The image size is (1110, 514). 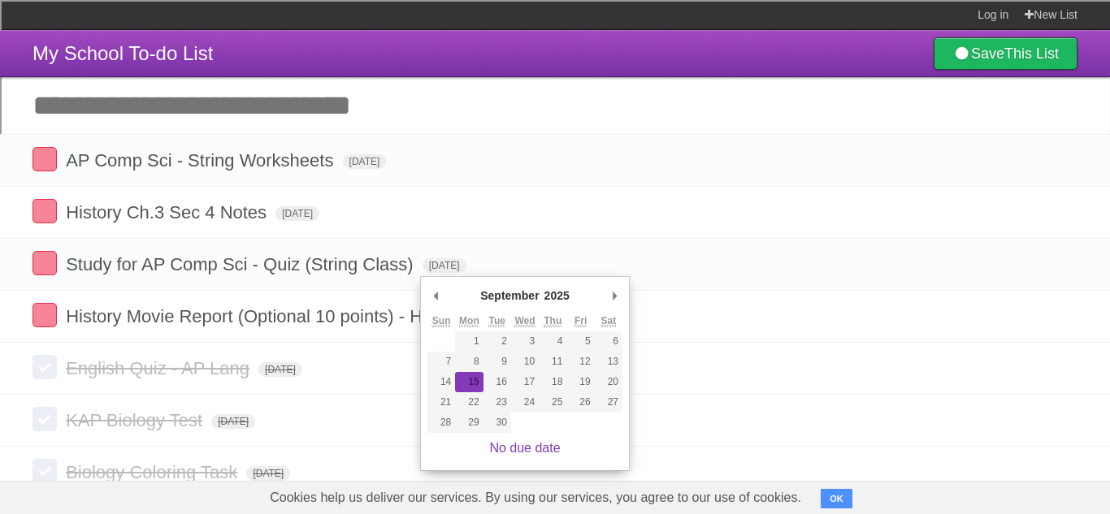 What do you see at coordinates (552, 321) in the screenshot?
I see `abbr: Thursday` at bounding box center [552, 321].